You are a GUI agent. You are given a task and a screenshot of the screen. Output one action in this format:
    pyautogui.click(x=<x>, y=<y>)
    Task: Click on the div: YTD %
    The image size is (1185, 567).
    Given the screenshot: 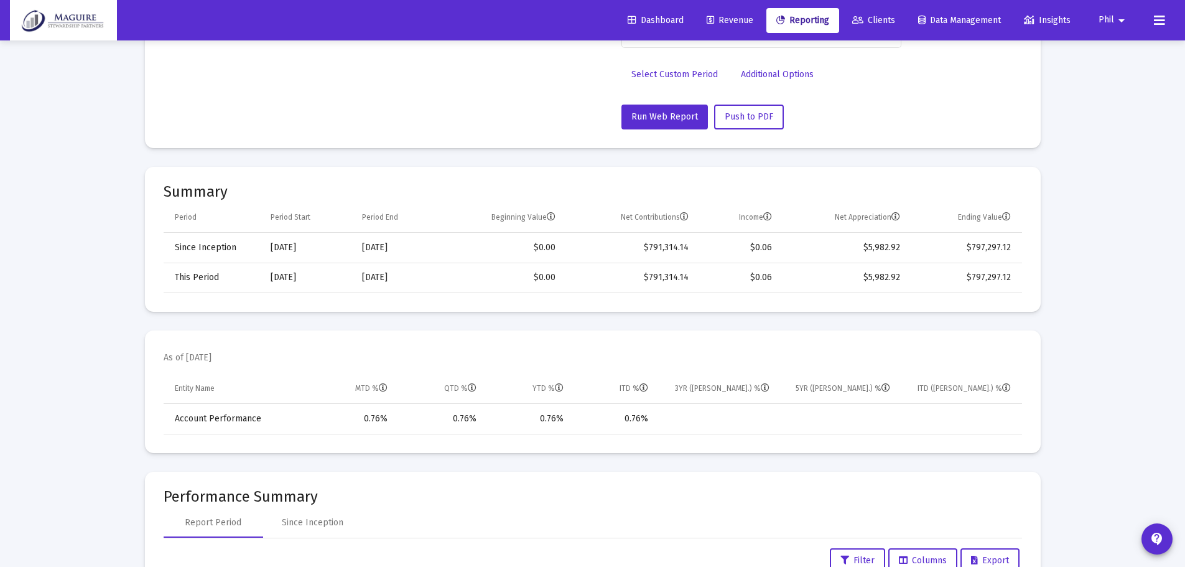 What is the action you would take?
    pyautogui.click(x=548, y=388)
    